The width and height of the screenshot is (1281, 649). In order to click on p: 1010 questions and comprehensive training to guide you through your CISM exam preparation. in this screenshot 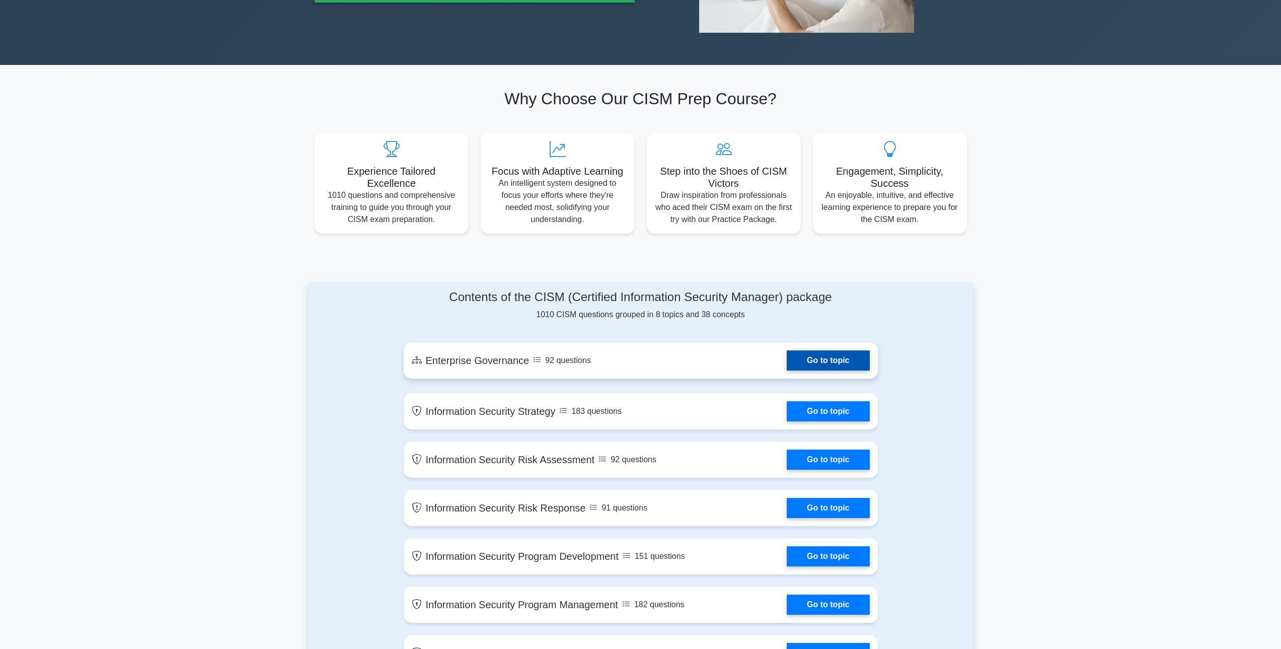, I will do `click(392, 207)`.